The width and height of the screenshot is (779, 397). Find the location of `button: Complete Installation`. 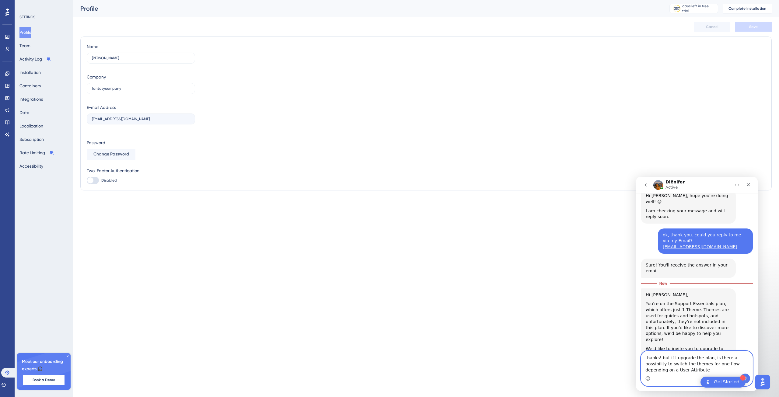

button: Complete Installation is located at coordinates (748, 9).